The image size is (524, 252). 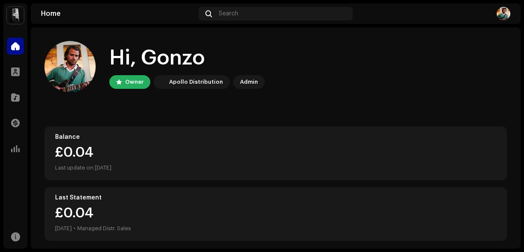 I want to click on div: Admin, so click(x=249, y=82).